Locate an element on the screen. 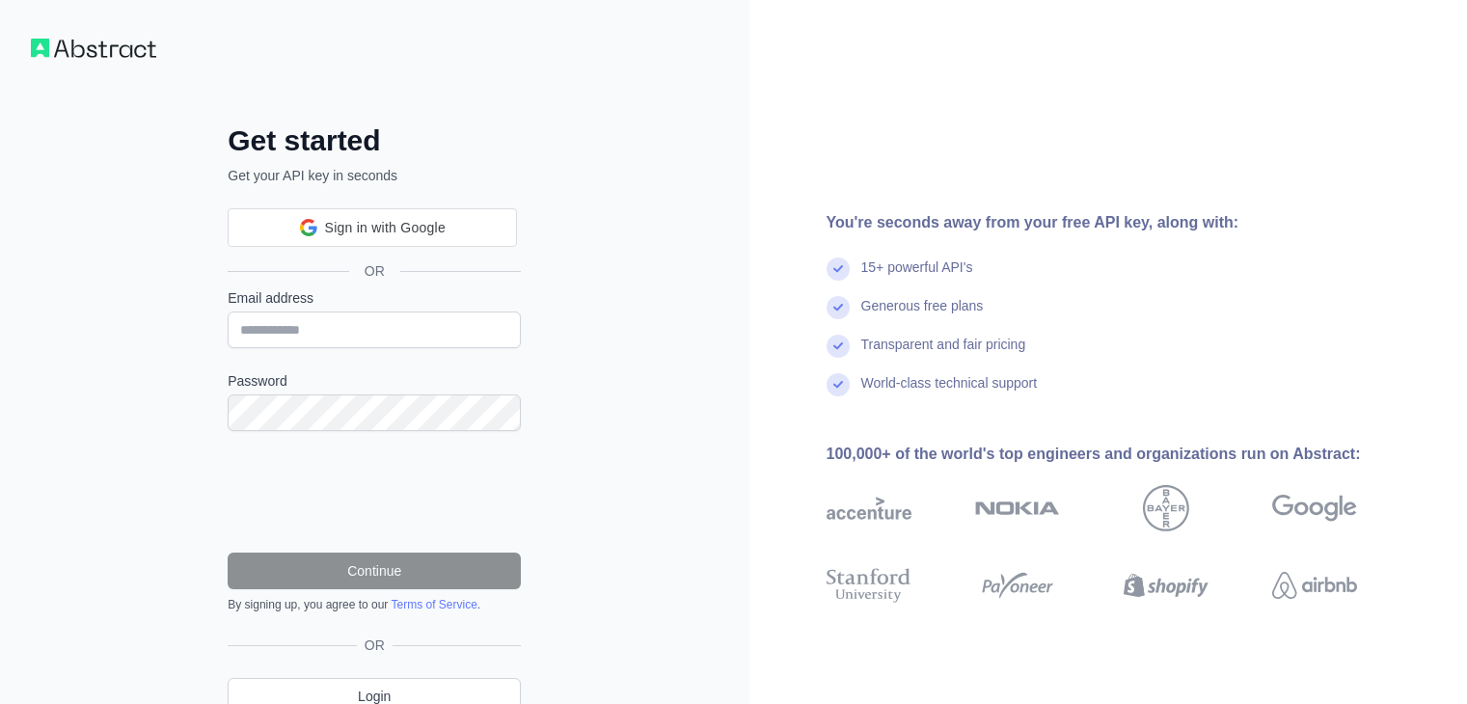 Image resolution: width=1467 pixels, height=704 pixels. div: 100,000+ of the world's top engineers and organizations run on Abstract: is located at coordinates (1123, 454).